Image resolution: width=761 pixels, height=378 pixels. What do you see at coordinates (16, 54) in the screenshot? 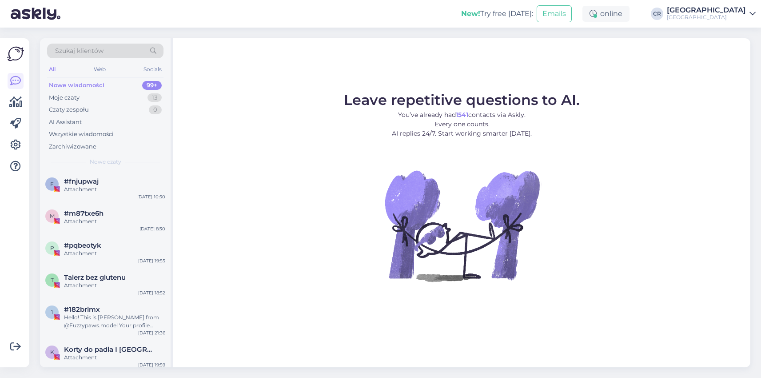
I see `img: Askly Logo` at bounding box center [16, 54].